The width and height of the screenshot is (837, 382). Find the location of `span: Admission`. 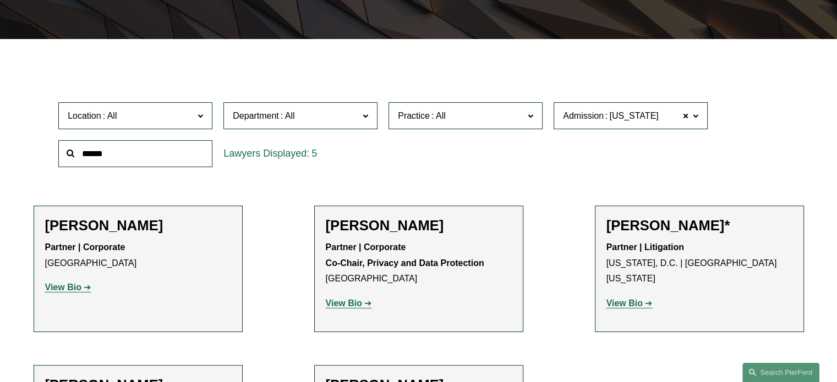

span: Admission is located at coordinates (583, 116).